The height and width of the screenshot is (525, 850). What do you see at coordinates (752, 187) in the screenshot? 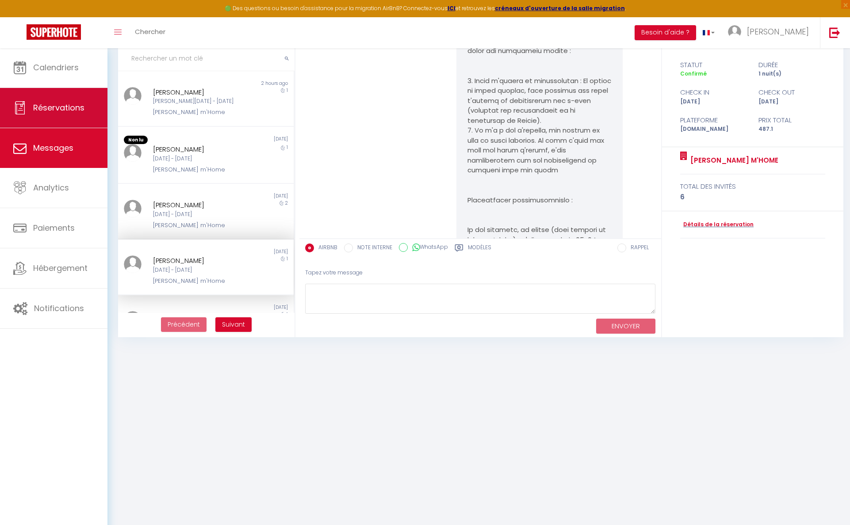
I see `div: total des invités` at bounding box center [752, 187].